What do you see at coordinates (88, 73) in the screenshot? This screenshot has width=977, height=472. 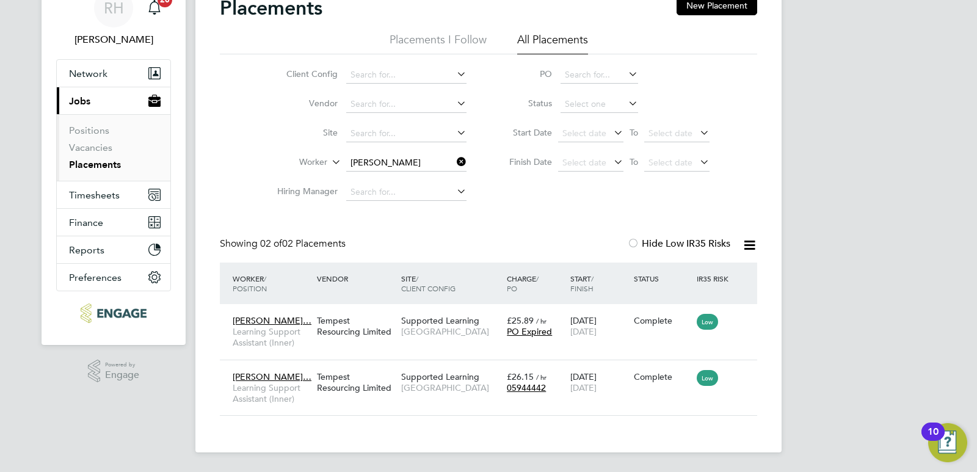 I see `span: Network` at bounding box center [88, 73].